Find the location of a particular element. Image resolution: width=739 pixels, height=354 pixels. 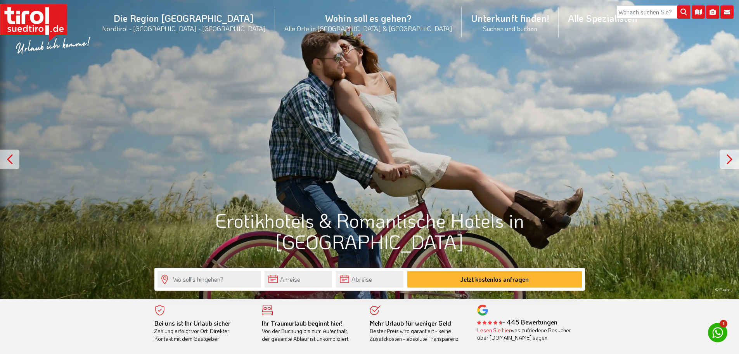

input: Abreise is located at coordinates (370, 279).